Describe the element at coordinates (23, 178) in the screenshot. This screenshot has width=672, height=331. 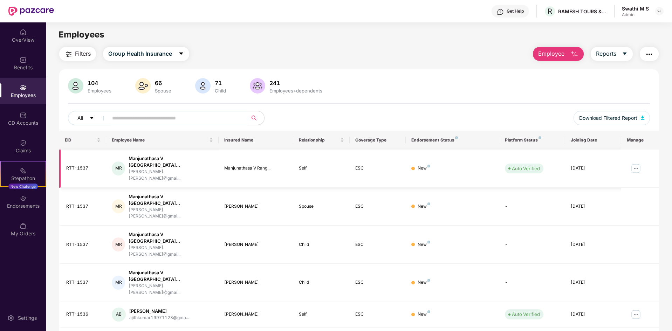
I see `div: Stepathon` at that location.